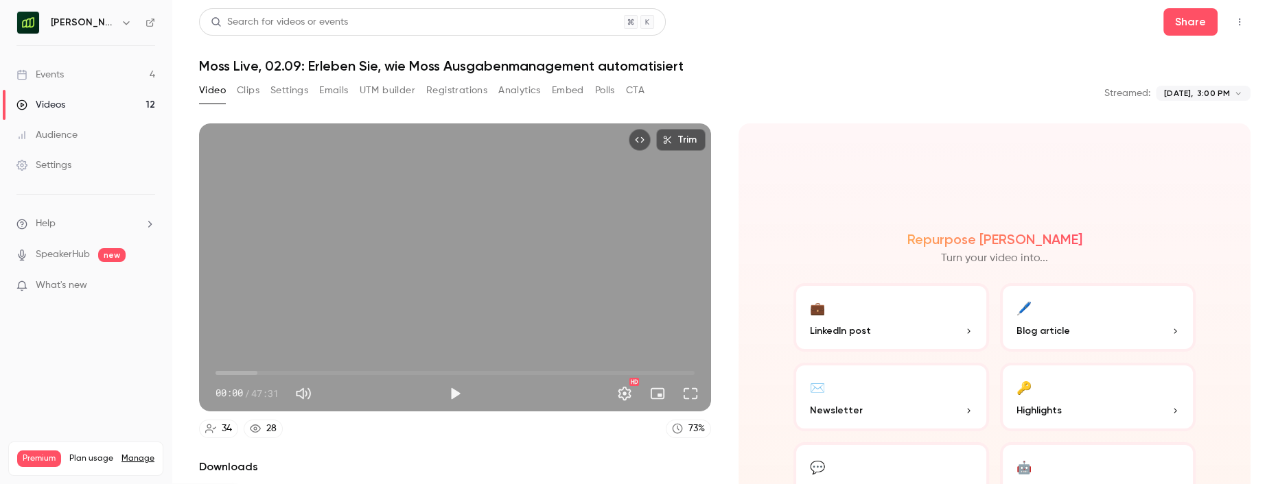 The height and width of the screenshot is (484, 1278). Describe the element at coordinates (1213, 93) in the screenshot. I see `span: 3:00 PM` at that location.